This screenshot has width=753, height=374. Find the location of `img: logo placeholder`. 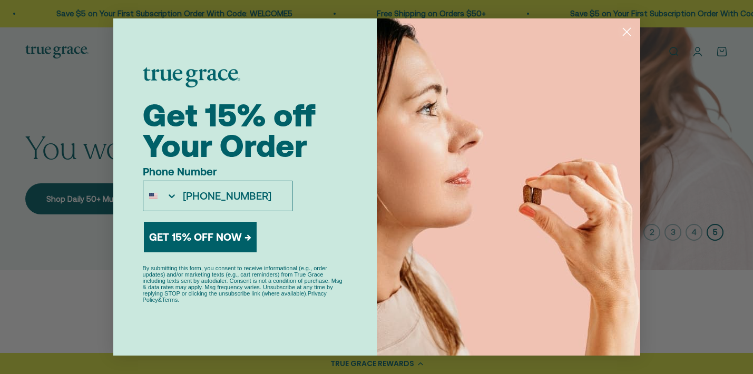

img: logo placeholder is located at coordinates (191, 78).